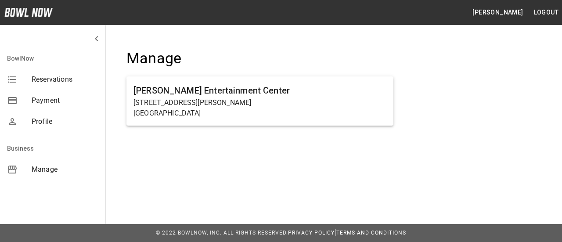  What do you see at coordinates (260, 58) in the screenshot?
I see `h4: Manage` at bounding box center [260, 58].